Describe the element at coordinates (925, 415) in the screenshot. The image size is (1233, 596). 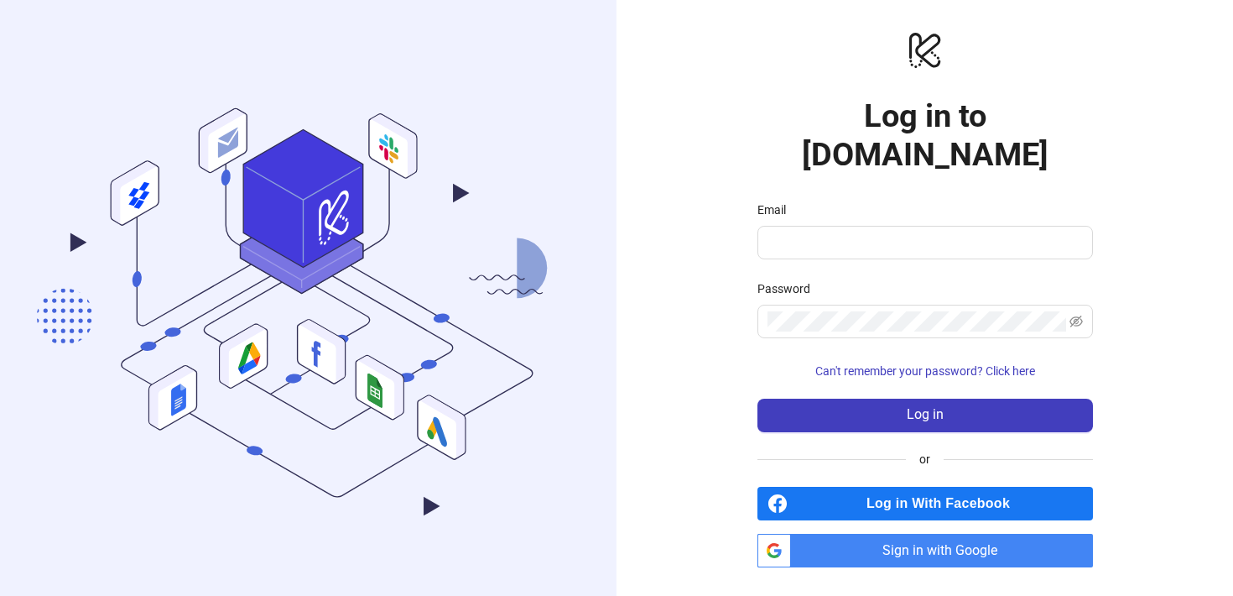
I see `button: Log in` at that location.